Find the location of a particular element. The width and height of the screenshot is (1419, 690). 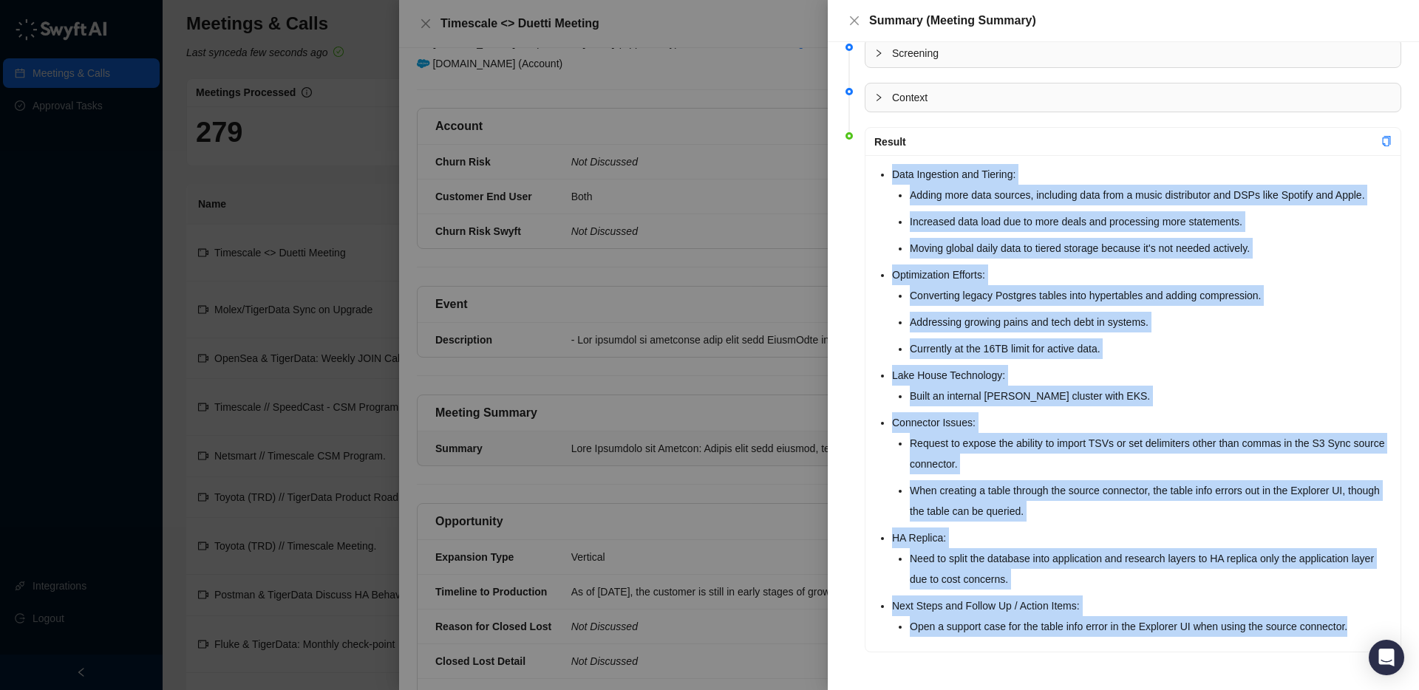

div: Open Intercom Messenger is located at coordinates (1387, 658).